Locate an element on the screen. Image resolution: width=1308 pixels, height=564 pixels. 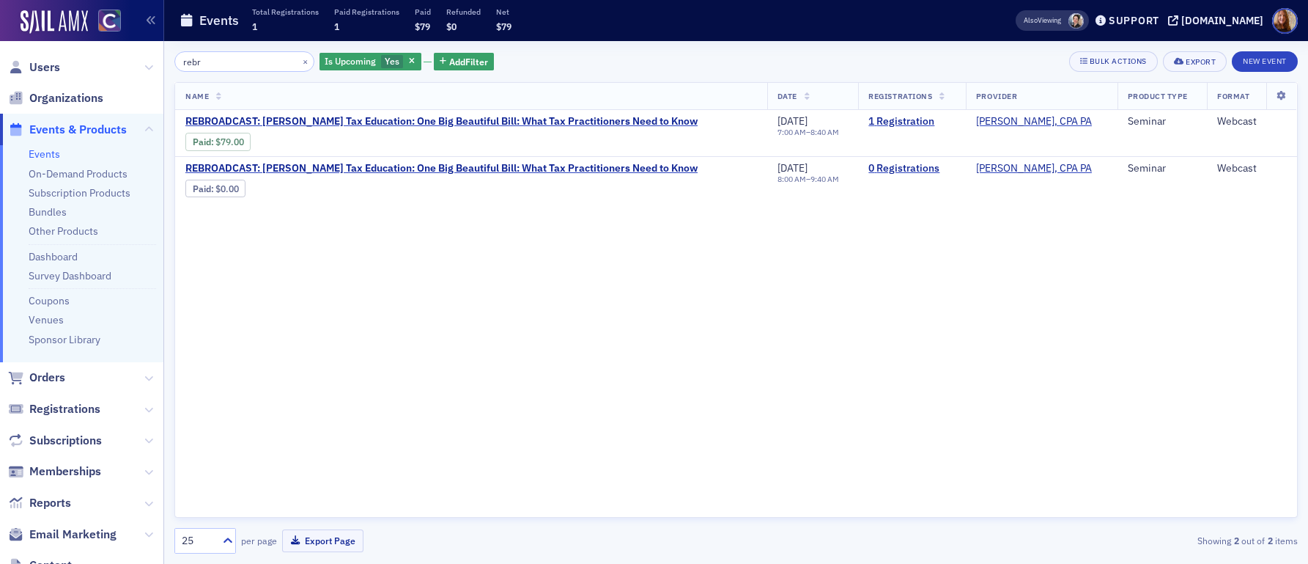
a: Memberships is located at coordinates (54, 471).